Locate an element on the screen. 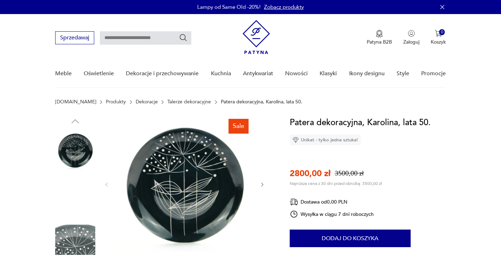  button: Zaloguj is located at coordinates (411, 38).